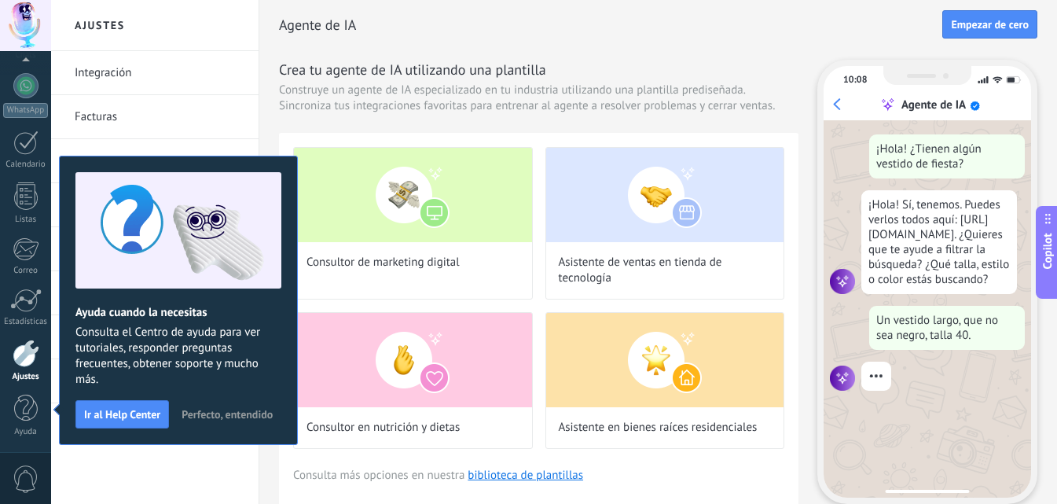  What do you see at coordinates (155, 161) in the screenshot?
I see `li: Ajustes Generales` at bounding box center [155, 161].